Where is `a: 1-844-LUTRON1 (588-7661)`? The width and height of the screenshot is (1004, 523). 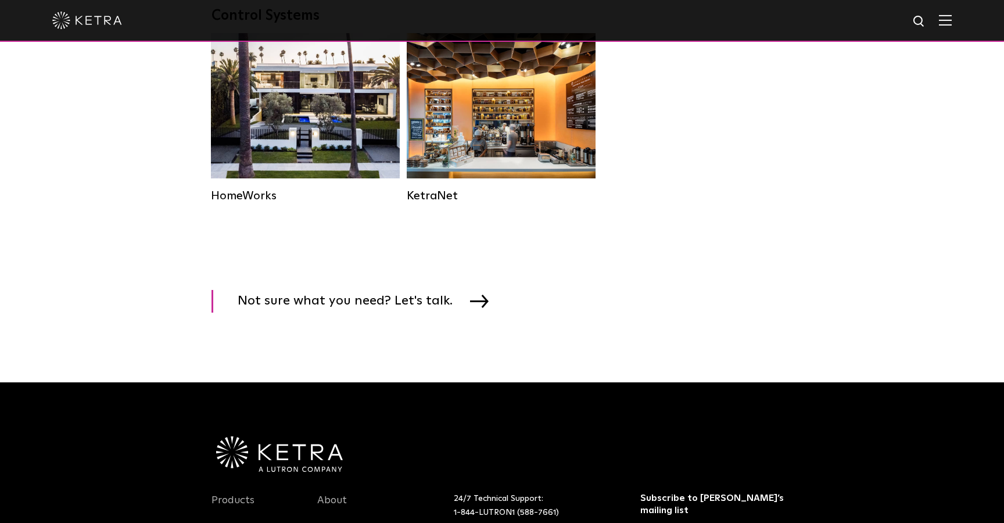
a: 1-844-LUTRON1 (588-7661) is located at coordinates (506, 513).